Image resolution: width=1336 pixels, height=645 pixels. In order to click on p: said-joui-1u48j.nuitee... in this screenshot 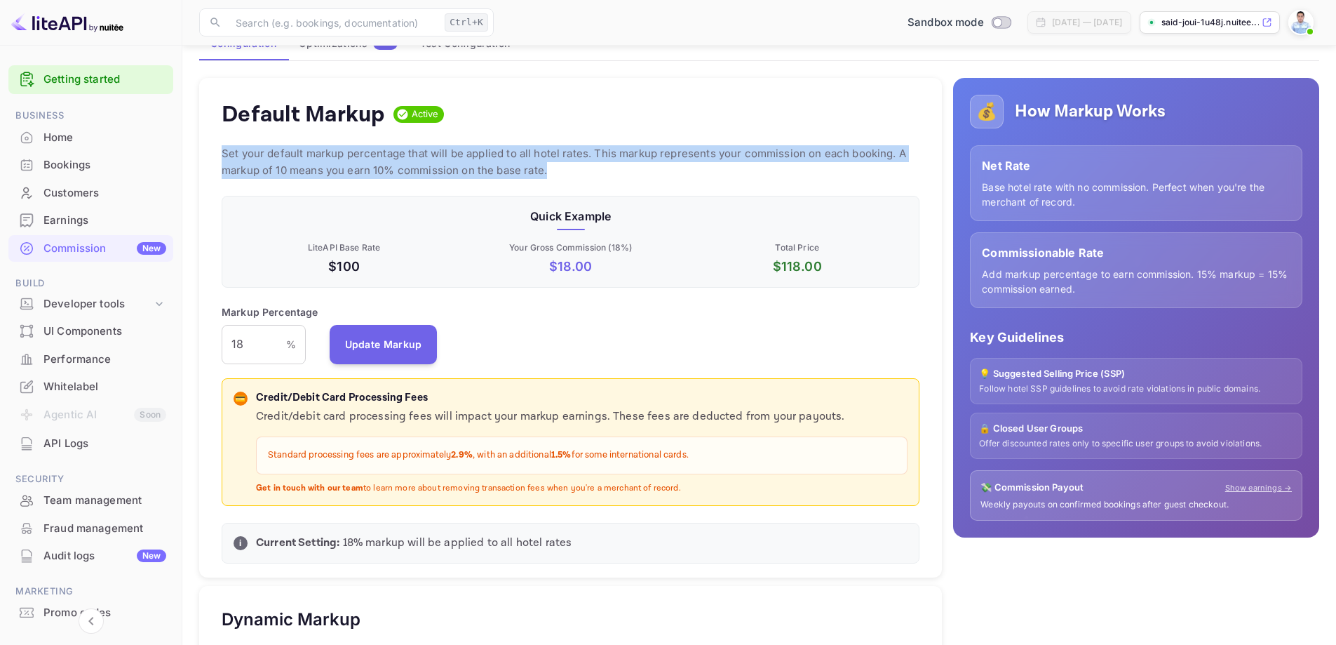, I will do `click(1210, 22)`.